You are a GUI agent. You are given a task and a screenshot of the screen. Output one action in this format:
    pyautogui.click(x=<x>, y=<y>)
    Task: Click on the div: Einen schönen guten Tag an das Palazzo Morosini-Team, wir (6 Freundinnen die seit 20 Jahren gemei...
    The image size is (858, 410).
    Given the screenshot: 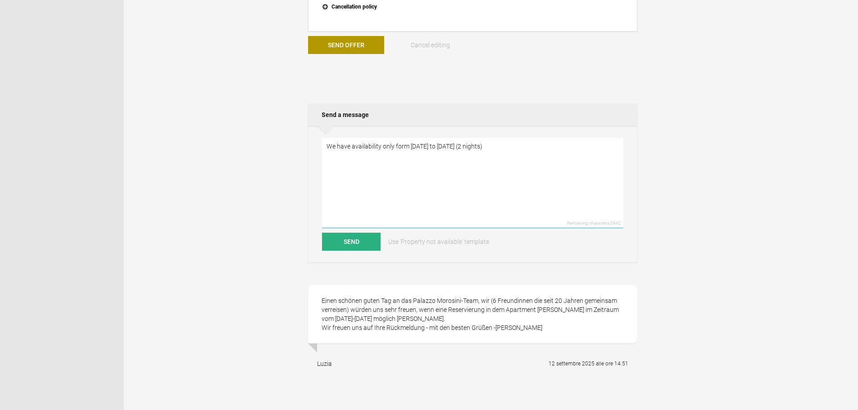 What is the action you would take?
    pyautogui.click(x=472, y=314)
    